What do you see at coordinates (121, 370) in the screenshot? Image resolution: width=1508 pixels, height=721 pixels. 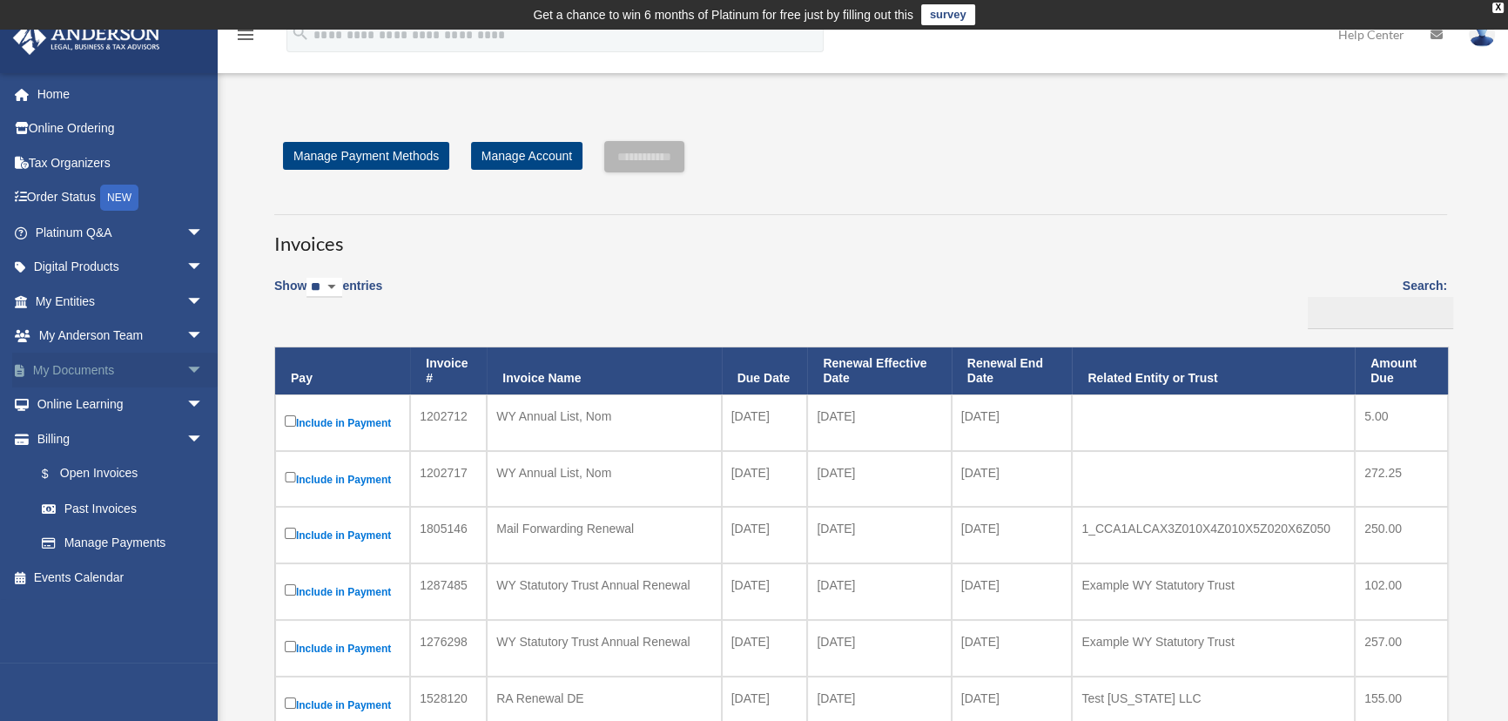 I see `a: My Documentsarrow_drop_down` at bounding box center [121, 370].